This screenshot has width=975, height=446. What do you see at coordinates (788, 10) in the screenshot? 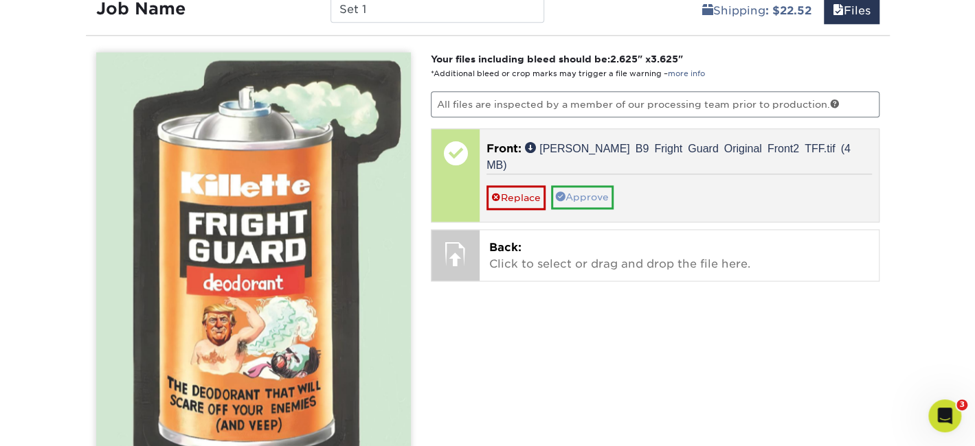
I see `b: : $22.52` at bounding box center [788, 10].